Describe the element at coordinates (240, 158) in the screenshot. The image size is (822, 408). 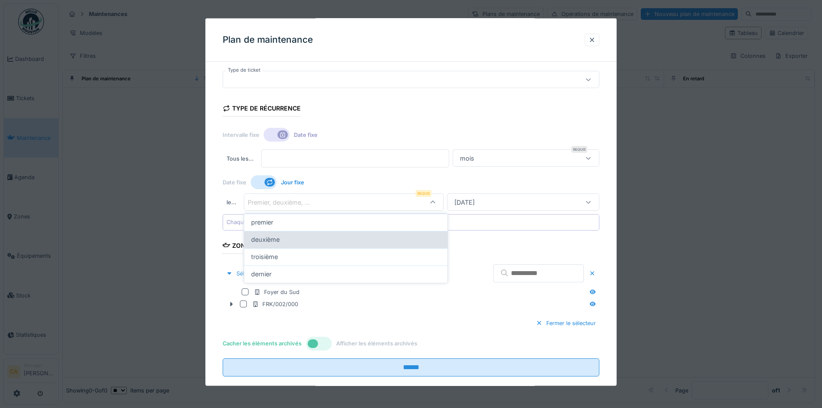
I see `div: Tous les …` at that location.